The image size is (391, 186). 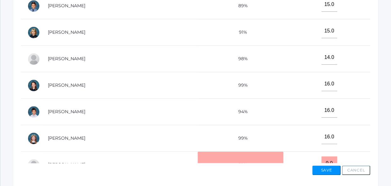 I want to click on div: Marco Diaz, so click(x=34, y=112).